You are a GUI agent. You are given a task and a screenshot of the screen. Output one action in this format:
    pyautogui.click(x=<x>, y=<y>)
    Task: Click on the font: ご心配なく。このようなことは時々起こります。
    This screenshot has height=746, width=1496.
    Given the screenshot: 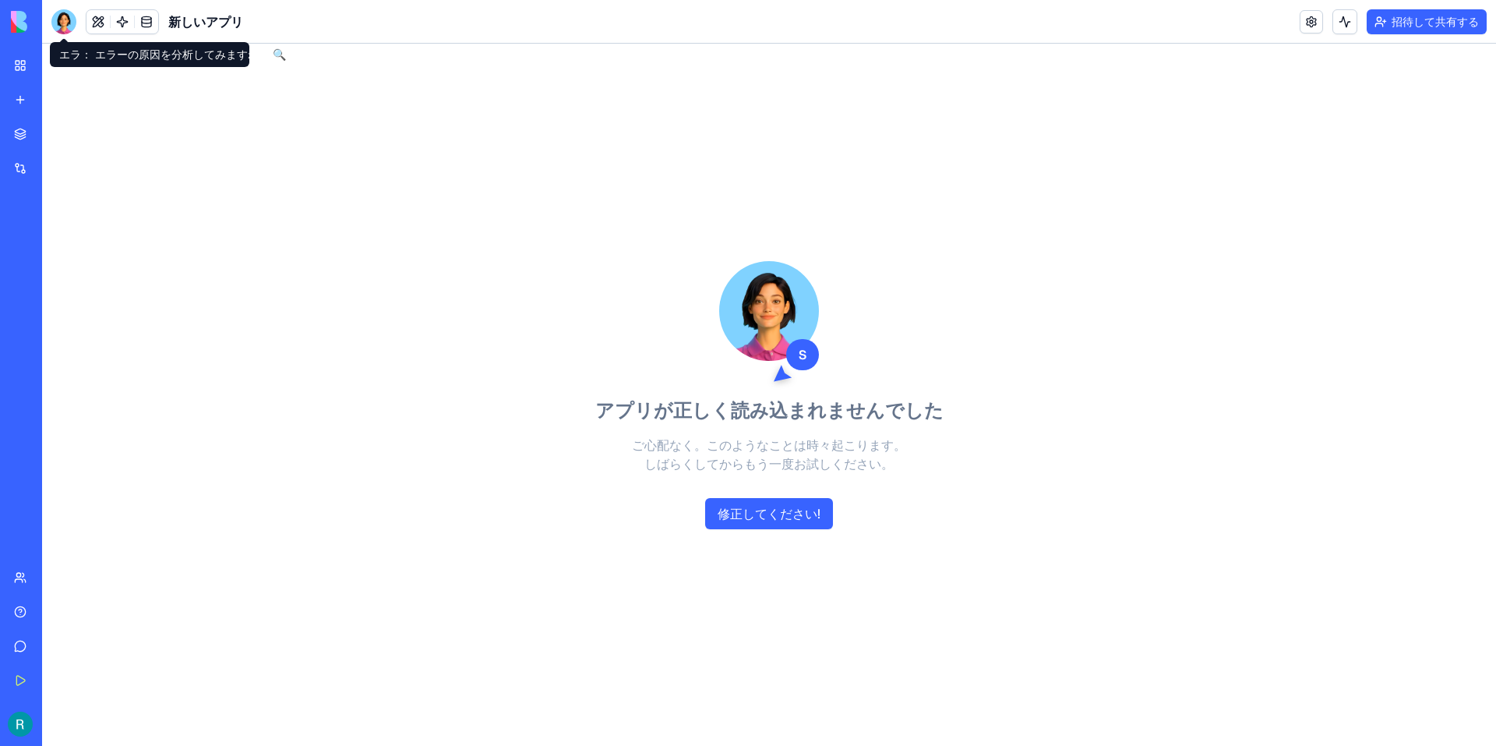 What is the action you would take?
    pyautogui.click(x=769, y=445)
    